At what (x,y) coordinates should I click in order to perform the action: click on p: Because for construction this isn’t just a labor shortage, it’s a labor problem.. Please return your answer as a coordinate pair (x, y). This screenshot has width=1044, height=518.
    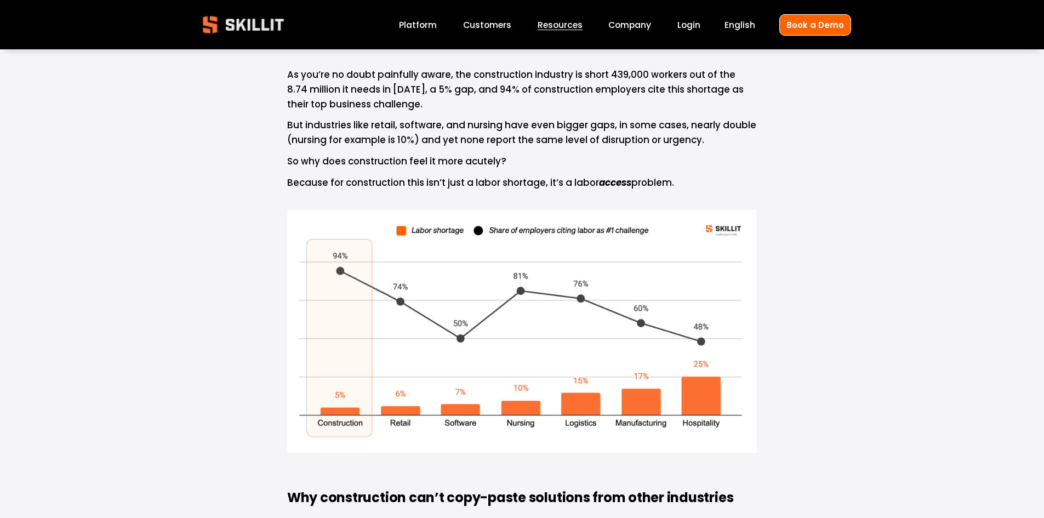
    Looking at the image, I should click on (522, 183).